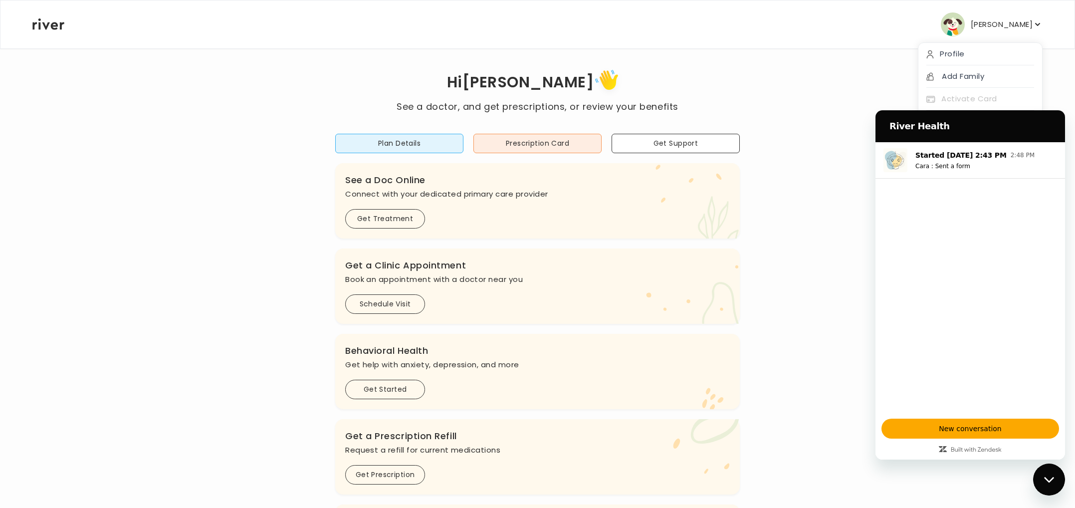  What do you see at coordinates (385, 474) in the screenshot?
I see `button: Get Prescription` at bounding box center [385, 474].